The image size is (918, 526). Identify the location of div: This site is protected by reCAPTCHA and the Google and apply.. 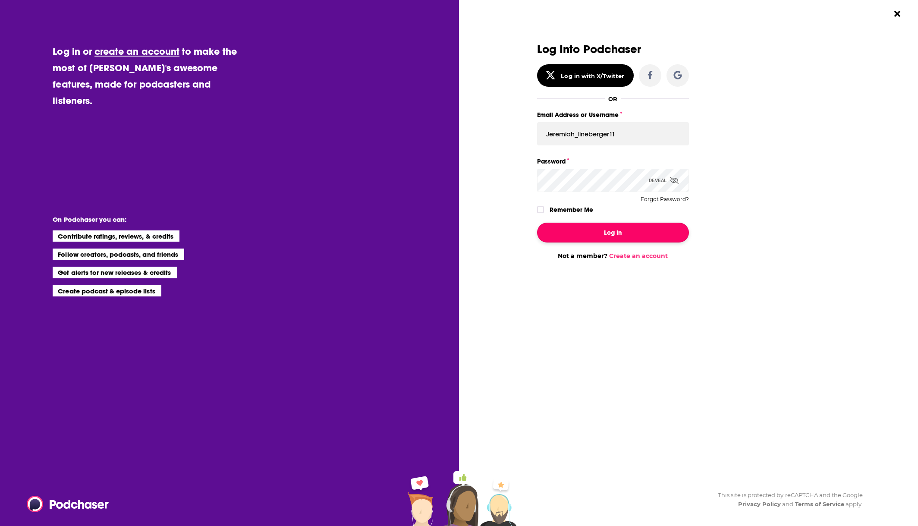
(787, 499).